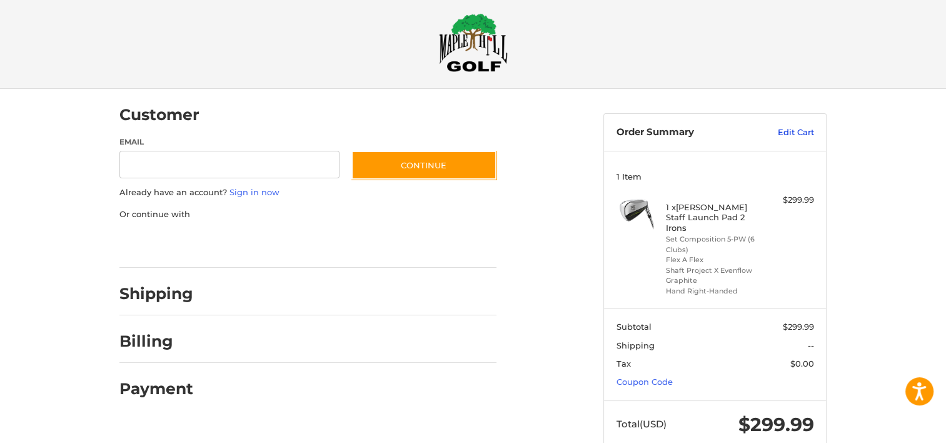 This screenshot has width=946, height=443. I want to click on p: Or continue with, so click(308, 214).